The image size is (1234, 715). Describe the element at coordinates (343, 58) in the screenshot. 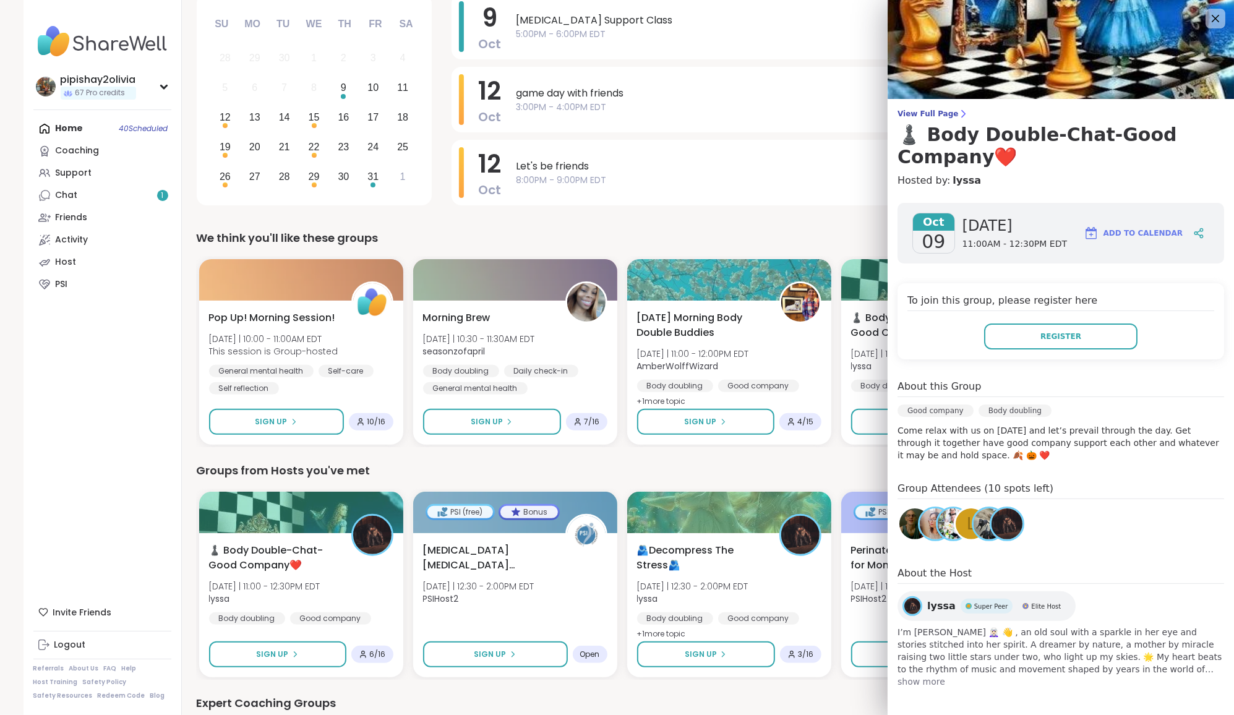

I see `div: 2` at that location.